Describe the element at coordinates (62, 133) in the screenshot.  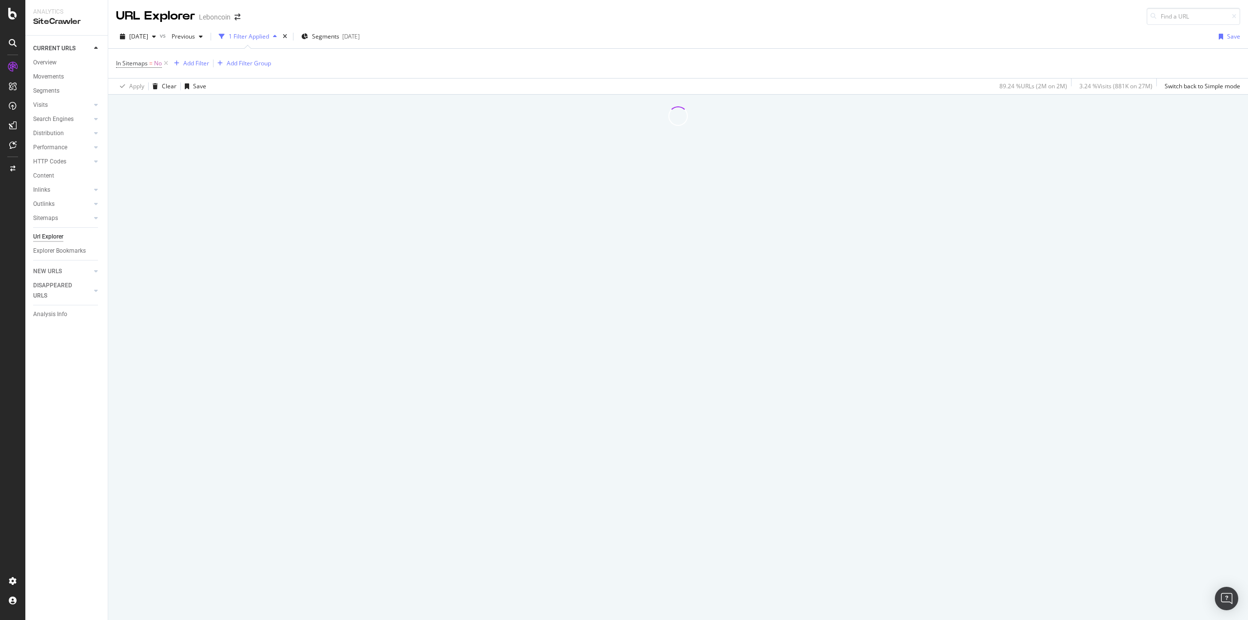
I see `a: Distribution` at that location.